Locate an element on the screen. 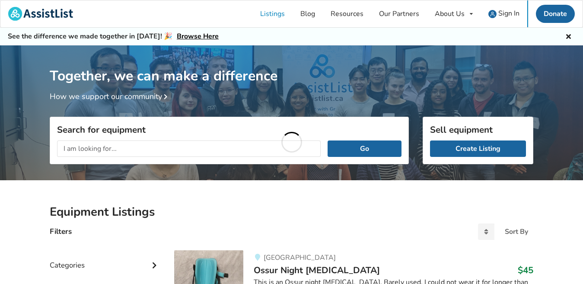 The height and width of the screenshot is (284, 583). a: Listings is located at coordinates (272, 14).